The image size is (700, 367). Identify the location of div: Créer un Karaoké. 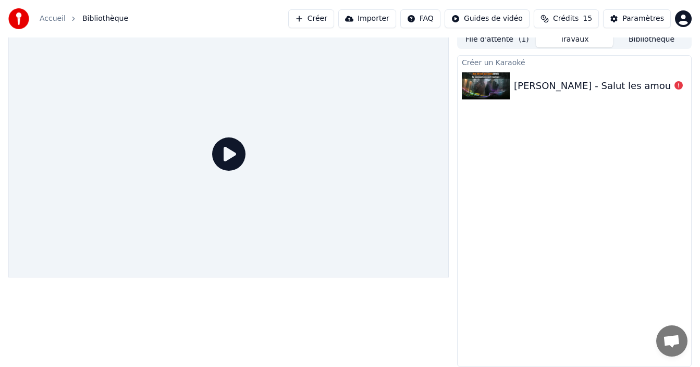
(574, 62).